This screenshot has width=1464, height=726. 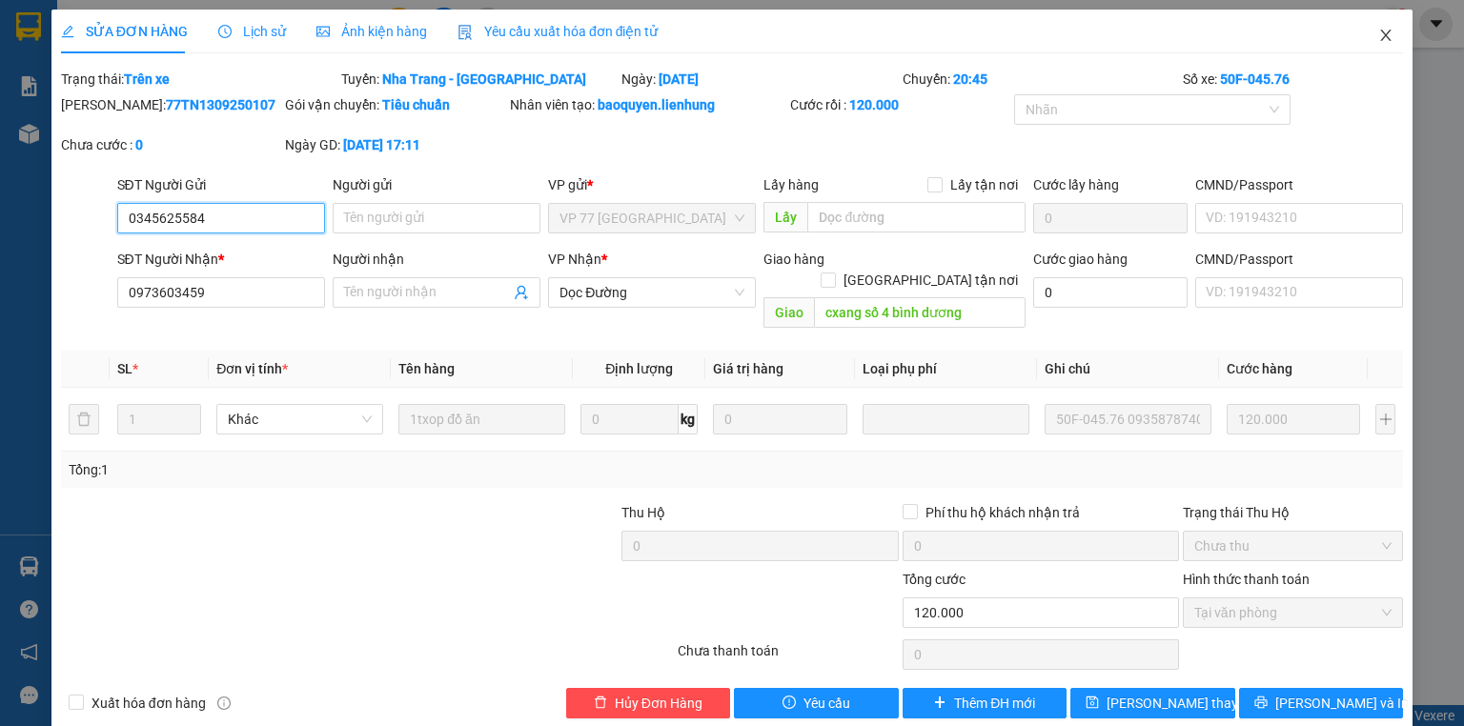 I want to click on span: exclamation-circle, so click(x=789, y=703).